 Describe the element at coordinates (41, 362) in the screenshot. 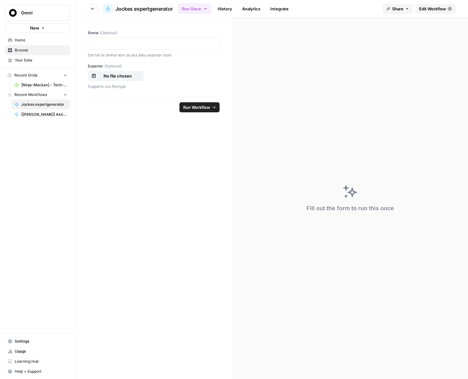

I see `span: Learning Hub` at that location.